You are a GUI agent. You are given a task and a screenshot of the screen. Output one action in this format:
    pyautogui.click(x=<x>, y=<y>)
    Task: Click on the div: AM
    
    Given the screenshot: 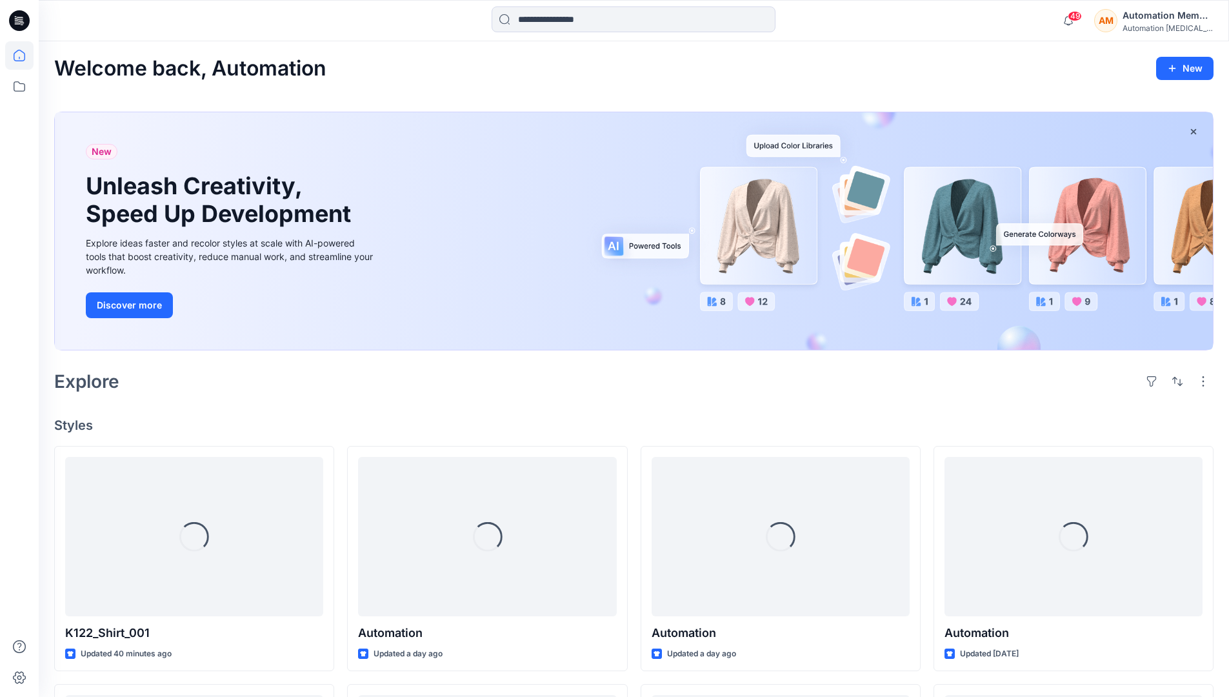 What is the action you would take?
    pyautogui.click(x=1106, y=21)
    